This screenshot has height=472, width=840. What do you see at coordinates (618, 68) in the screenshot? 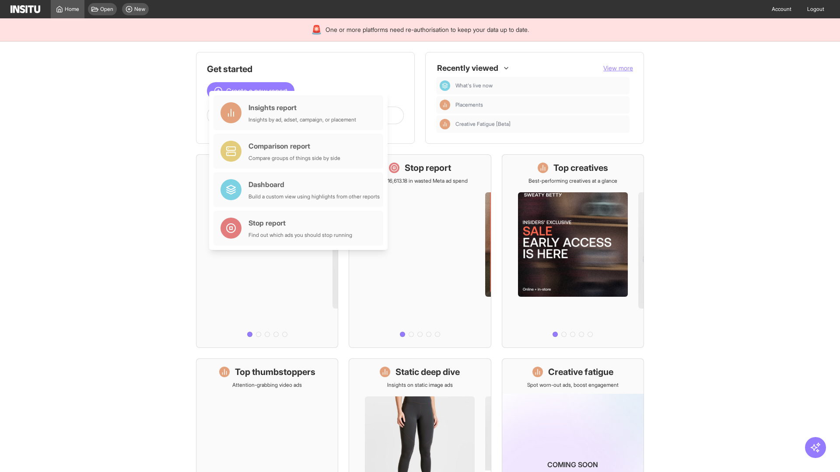
I see `span: View more` at bounding box center [618, 68].